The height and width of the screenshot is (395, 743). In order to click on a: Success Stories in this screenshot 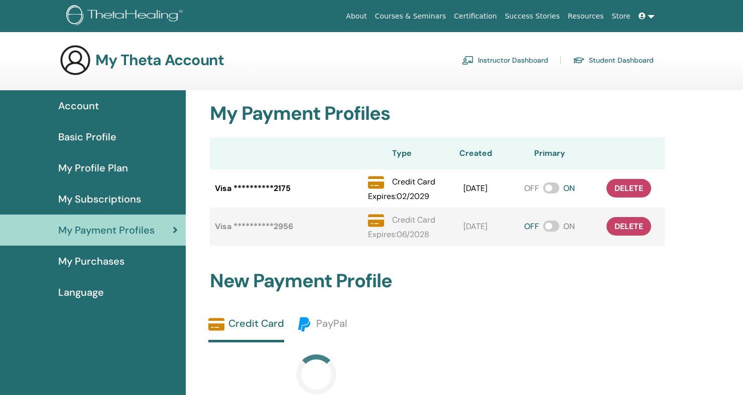, I will do `click(532, 16)`.